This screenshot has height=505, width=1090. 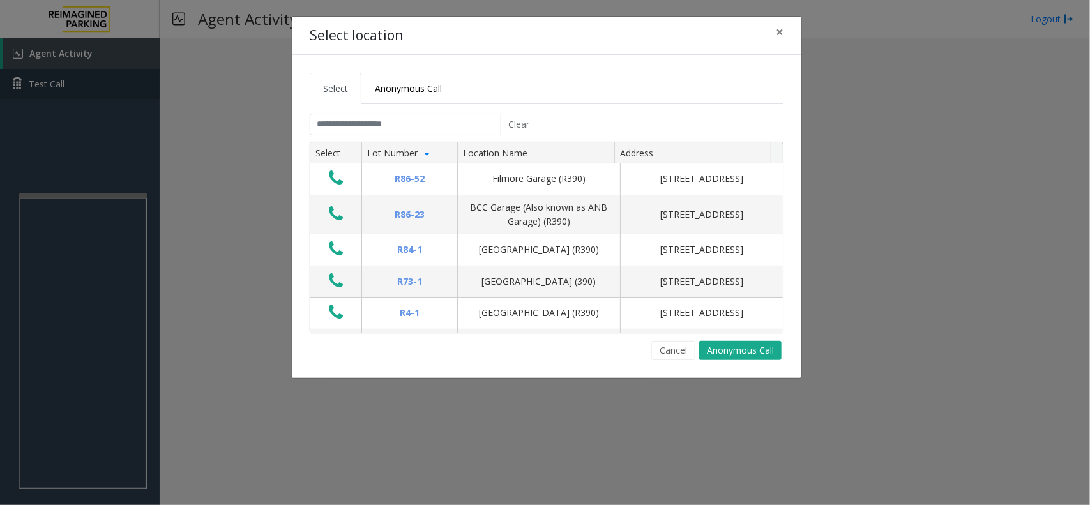 I want to click on div: Filmore Garage (R390), so click(x=539, y=179).